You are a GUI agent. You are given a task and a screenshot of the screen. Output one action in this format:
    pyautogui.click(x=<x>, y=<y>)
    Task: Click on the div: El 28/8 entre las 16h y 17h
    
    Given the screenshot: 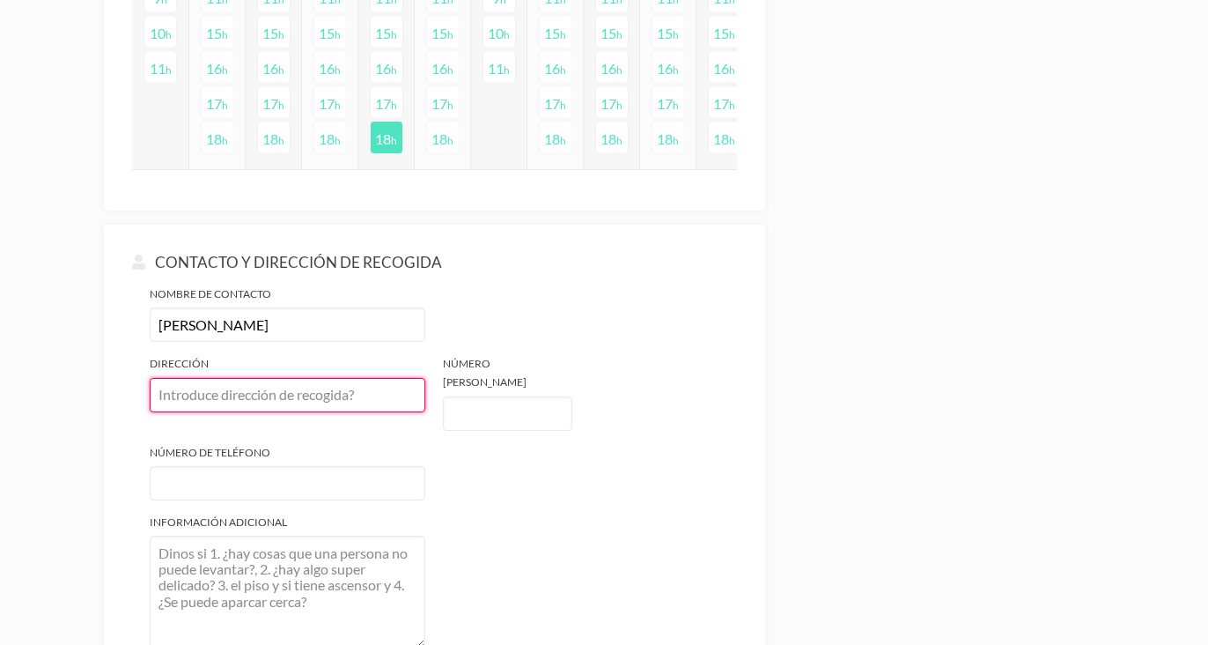 What is the action you would take?
    pyautogui.click(x=725, y=67)
    